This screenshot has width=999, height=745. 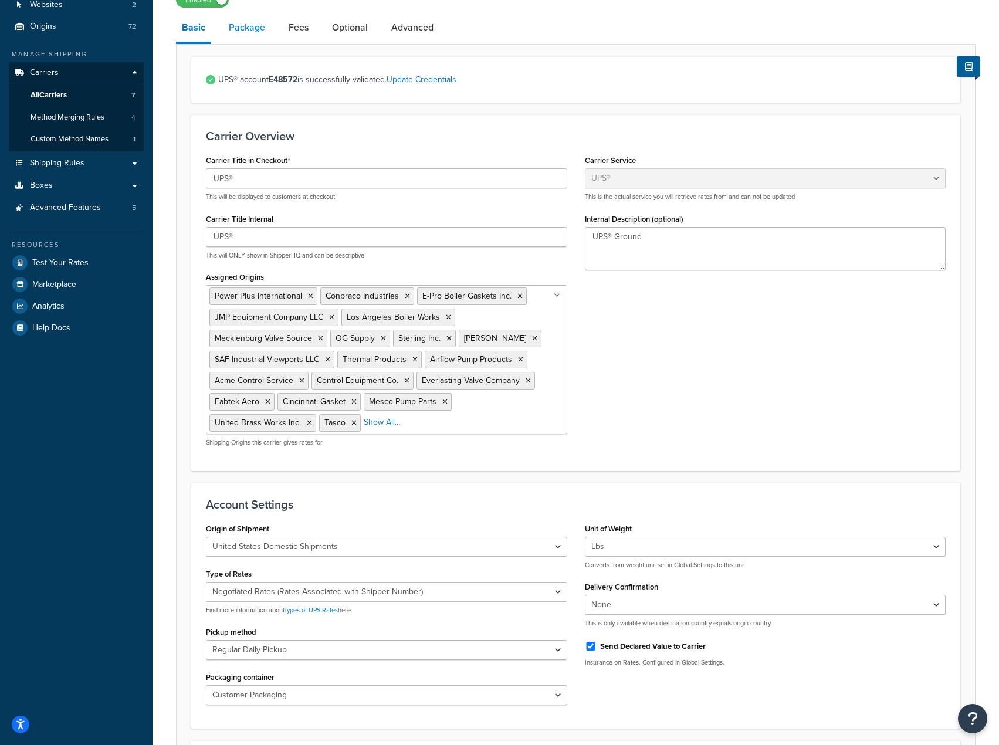 What do you see at coordinates (237, 401) in the screenshot?
I see `span: Fabtek Aero` at bounding box center [237, 401].